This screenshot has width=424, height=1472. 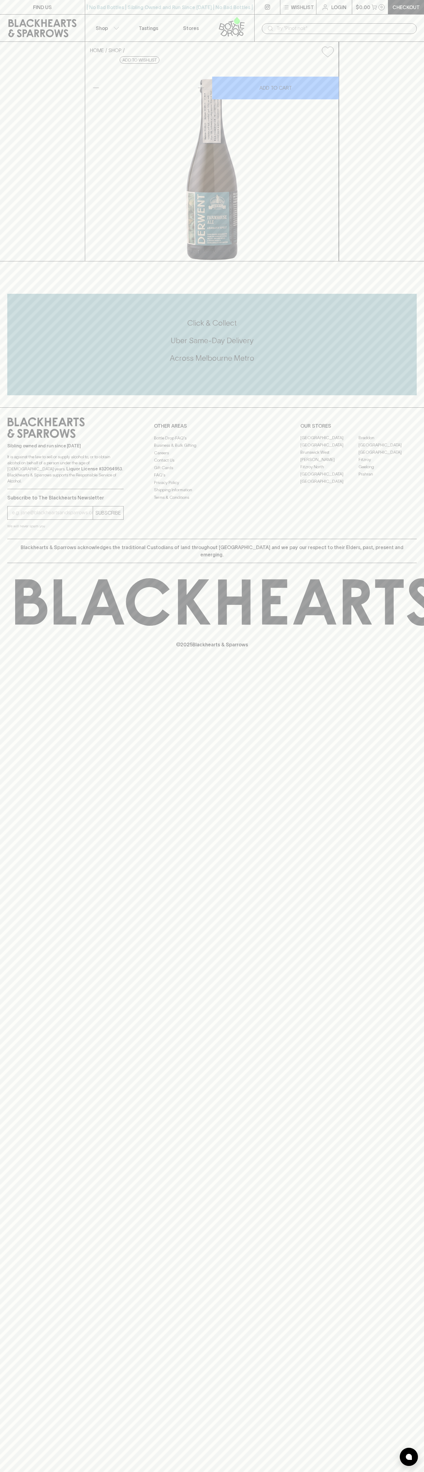 I want to click on a: Prahran, so click(x=387, y=474).